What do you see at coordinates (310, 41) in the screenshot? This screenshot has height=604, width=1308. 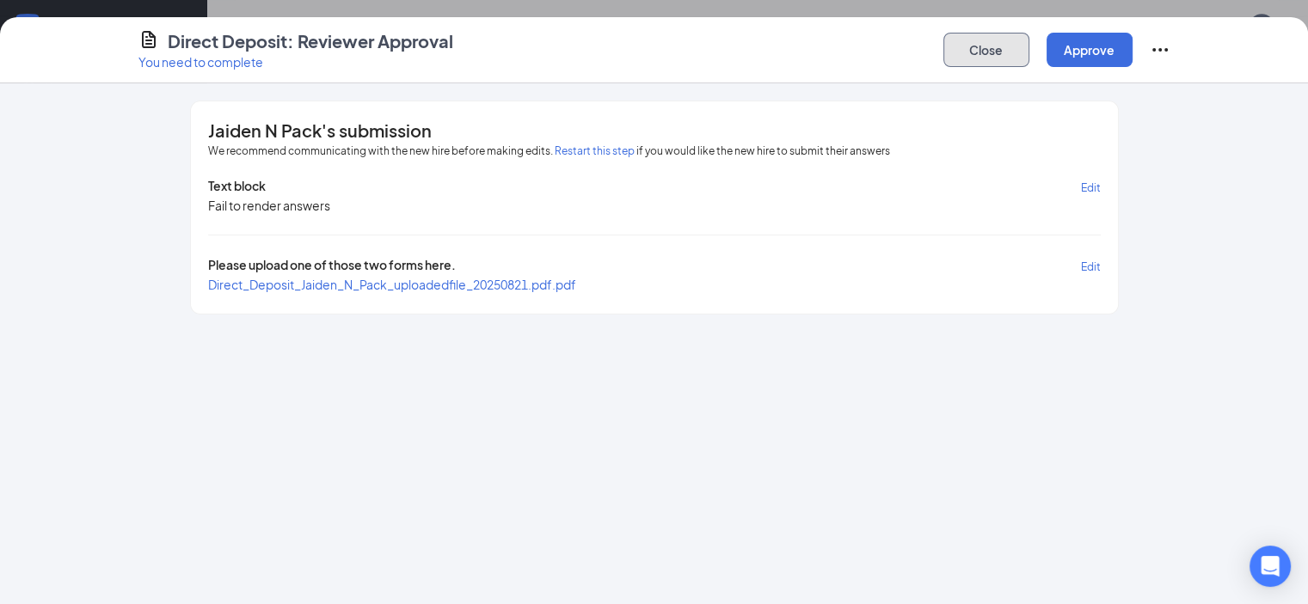 I see `h4: Direct Deposit: Reviewer Approval` at bounding box center [310, 41].